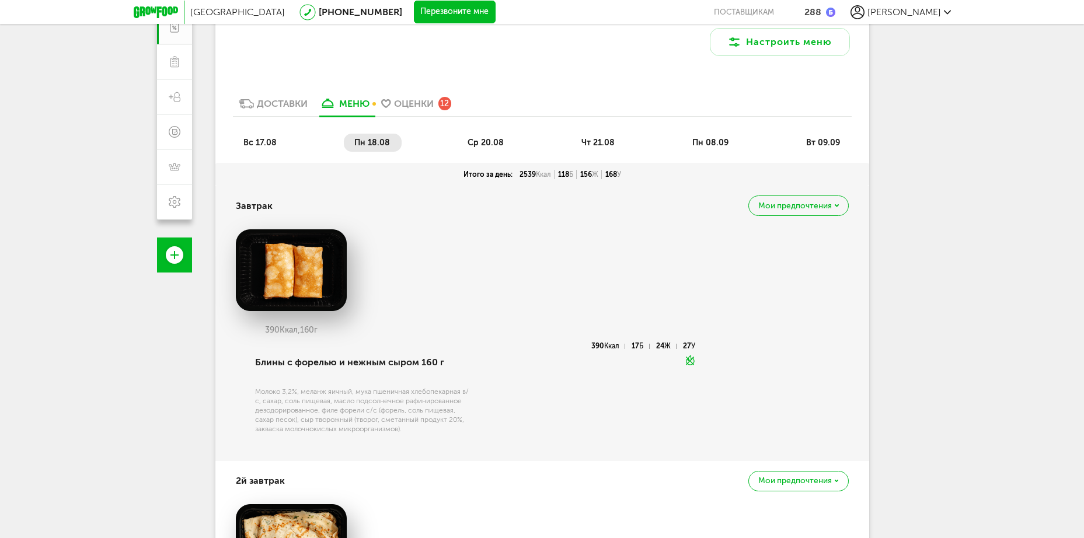  Describe the element at coordinates (291, 270) in the screenshot. I see `img: big_3Mnejz8ECeUGUWJS.png` at that location.